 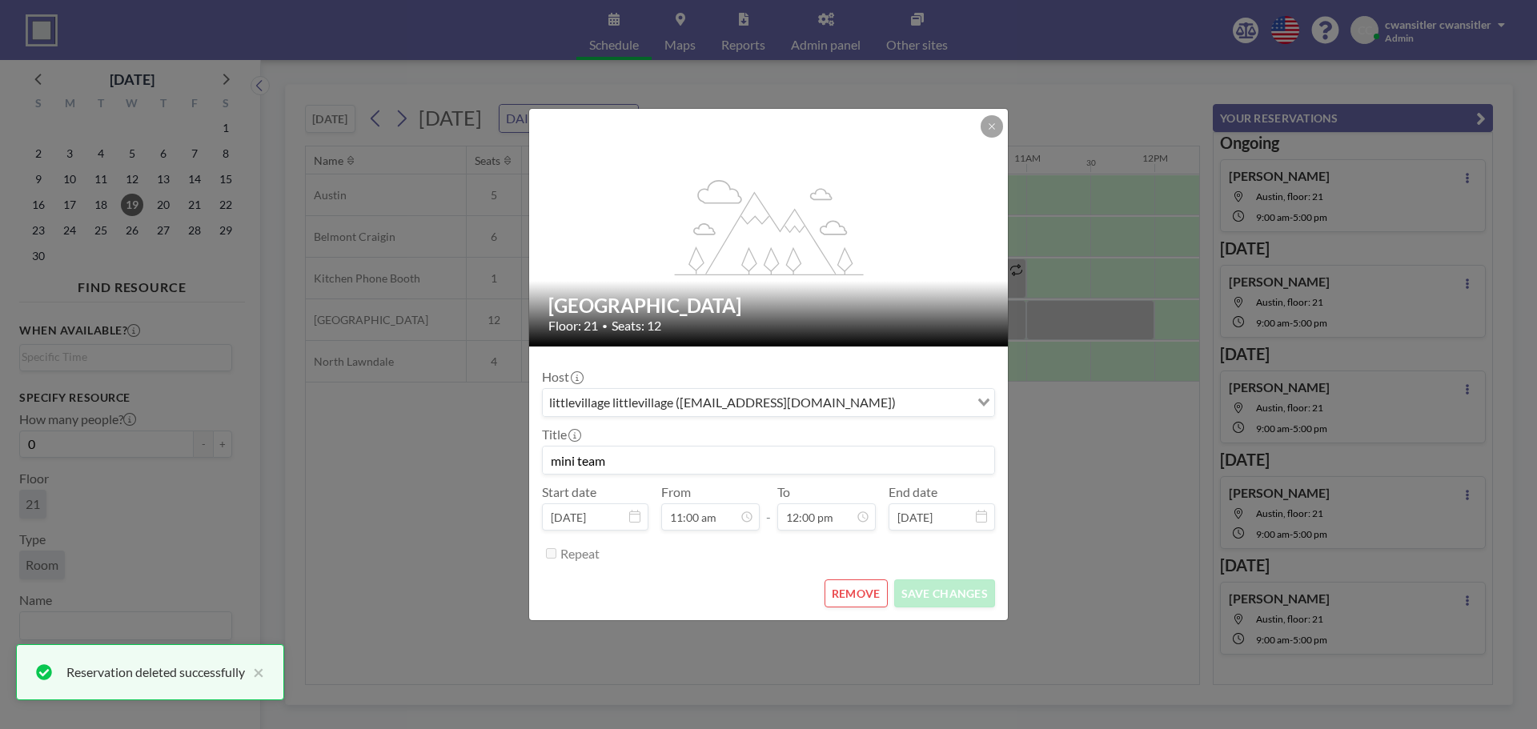 I want to click on label: Start date, so click(x=569, y=492).